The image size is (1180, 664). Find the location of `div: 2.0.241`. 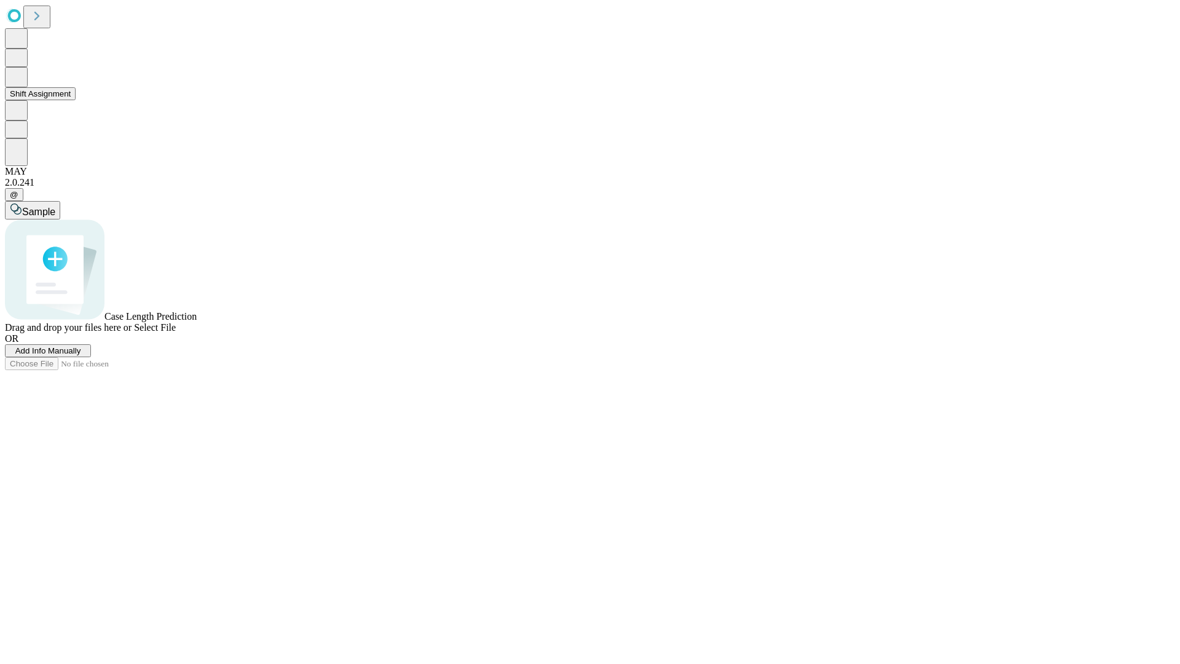

div: 2.0.241 is located at coordinates (590, 183).